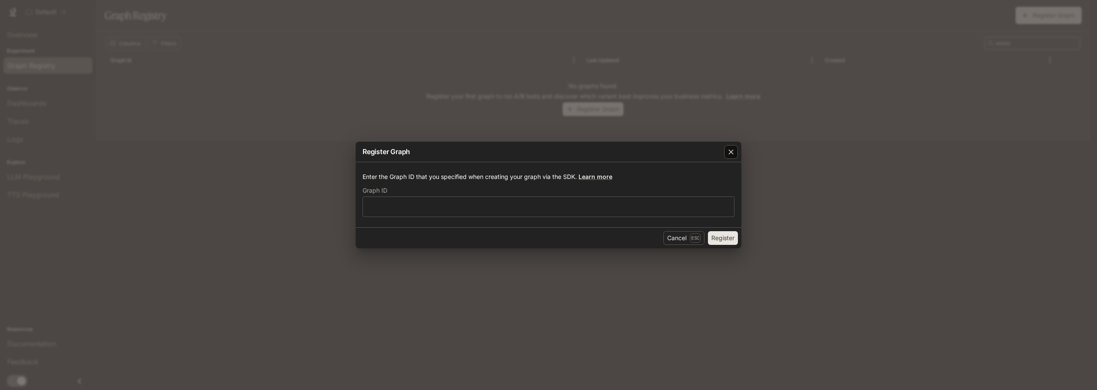 The height and width of the screenshot is (390, 1097). I want to click on button: Register, so click(723, 238).